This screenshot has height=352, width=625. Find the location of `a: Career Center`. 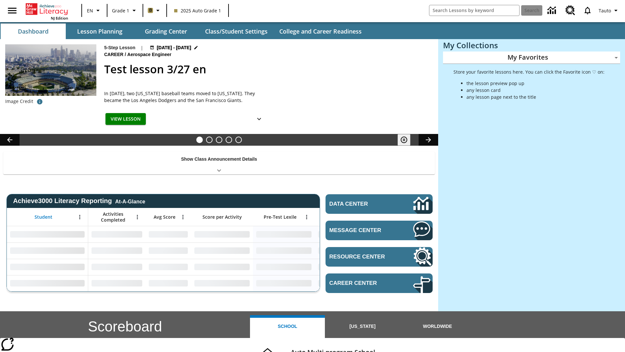

a: Career Center is located at coordinates (379, 283).